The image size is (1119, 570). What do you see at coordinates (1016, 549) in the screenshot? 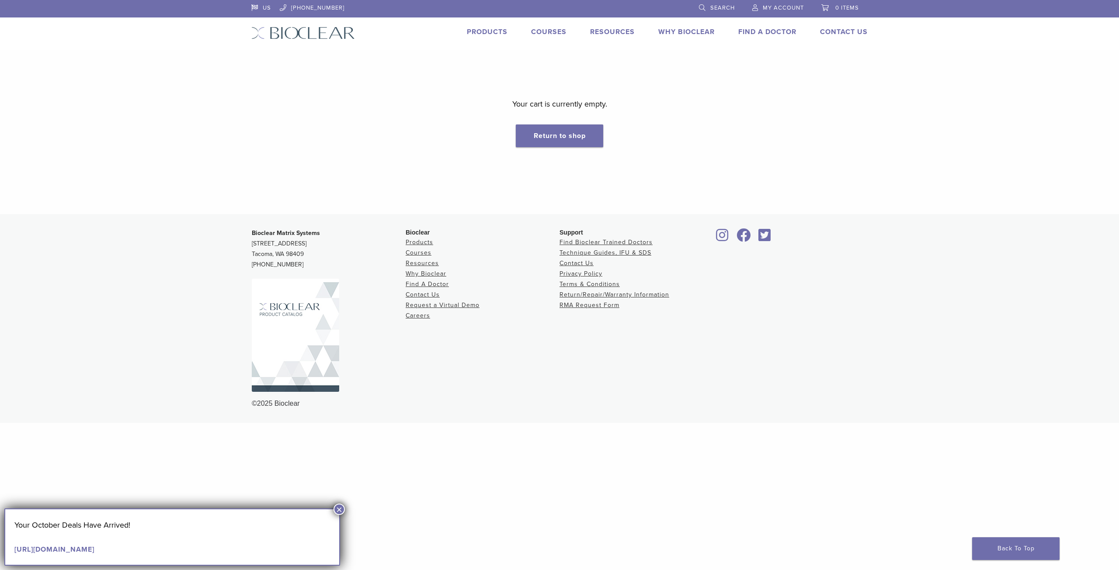
I see `a: Back To Top` at bounding box center [1016, 549].